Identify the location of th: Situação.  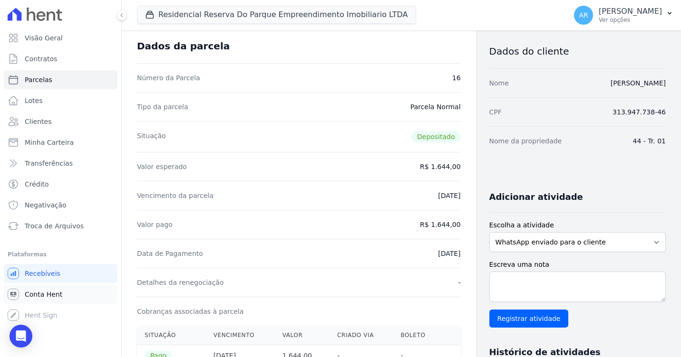
(171, 336).